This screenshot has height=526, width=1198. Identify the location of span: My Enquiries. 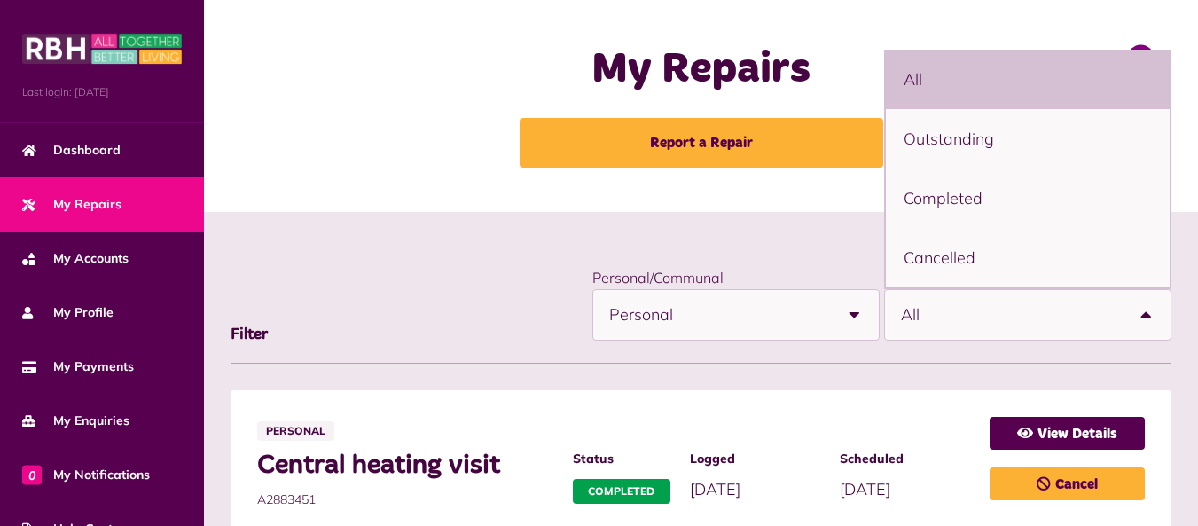
(75, 420).